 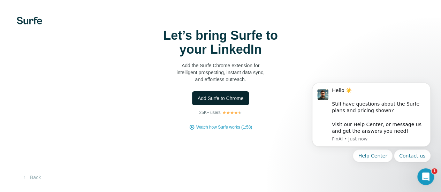 I want to click on p: Add the Surfe Chrome extension for intelligent prospecting, instant data sync, and effortless out..., so click(x=221, y=72).